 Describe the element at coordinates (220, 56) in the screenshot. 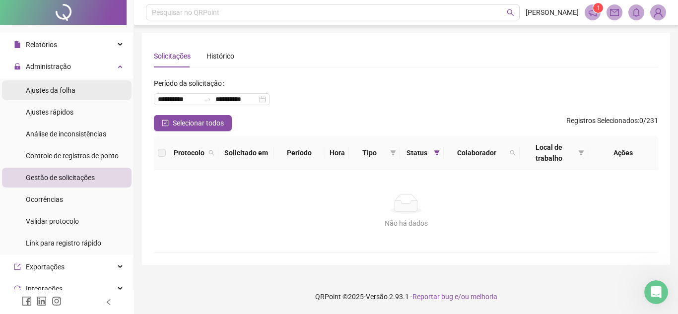

I see `div: Histórico` at that location.